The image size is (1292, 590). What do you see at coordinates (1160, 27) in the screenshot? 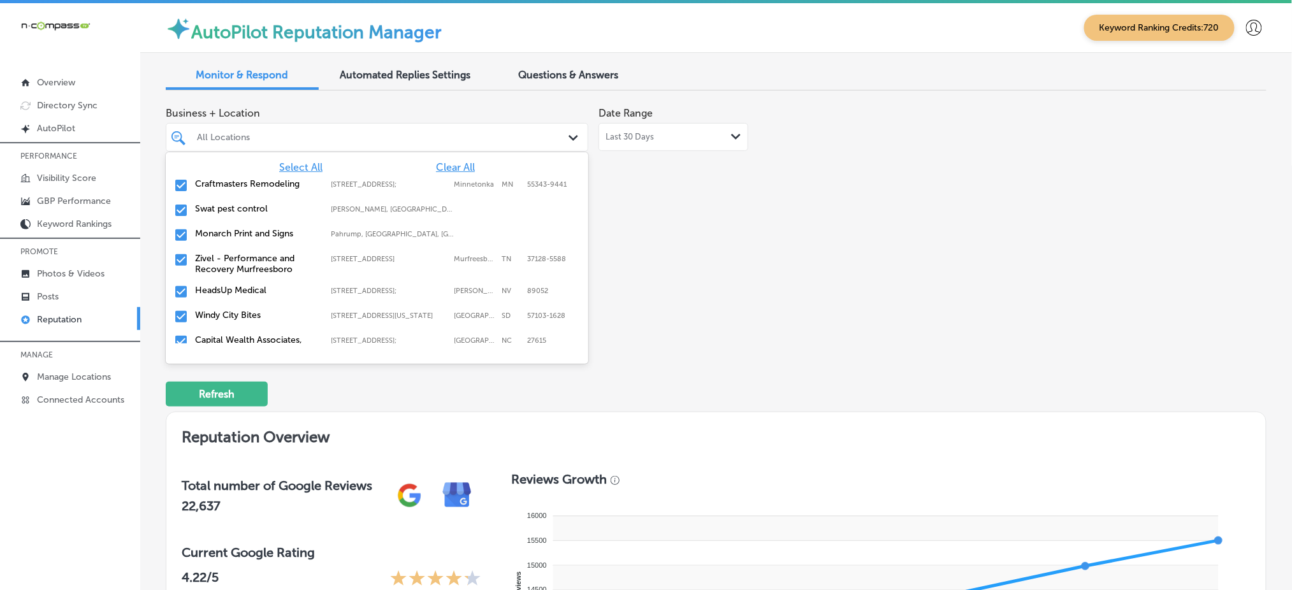
I see `span: Keyword Ranking Credits: 720` at bounding box center [1160, 27].